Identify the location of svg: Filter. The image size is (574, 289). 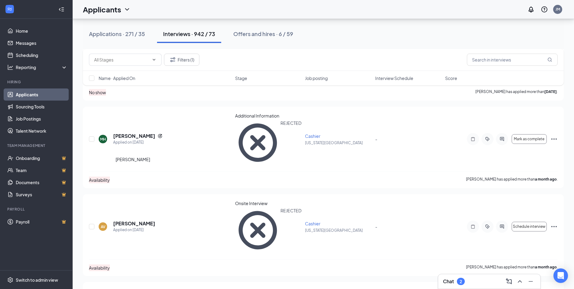
(173, 60).